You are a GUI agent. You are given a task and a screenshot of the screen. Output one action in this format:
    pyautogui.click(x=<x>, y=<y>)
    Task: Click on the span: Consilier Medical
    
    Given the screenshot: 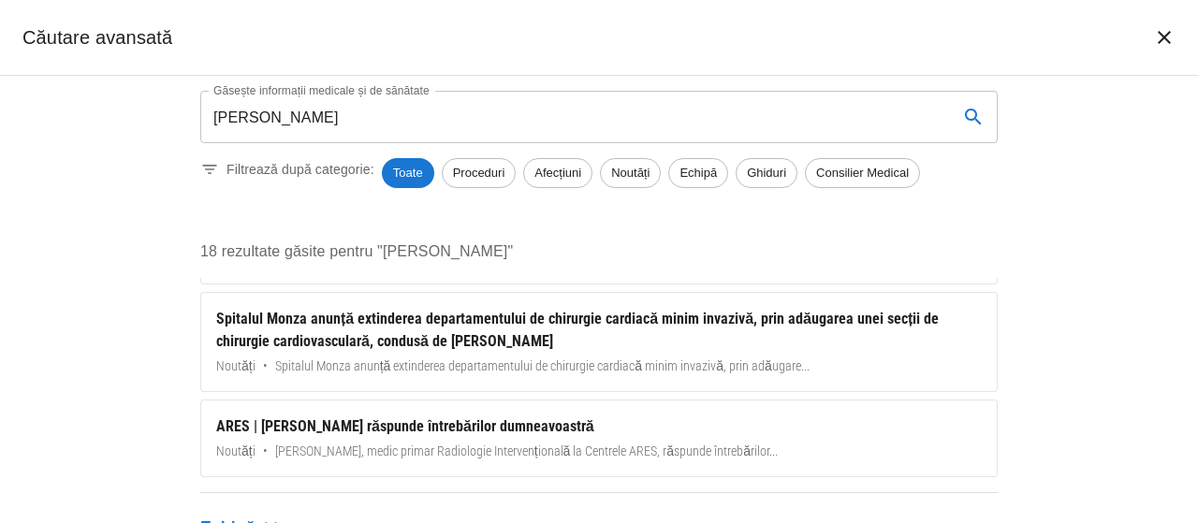 What is the action you would take?
    pyautogui.click(x=862, y=173)
    